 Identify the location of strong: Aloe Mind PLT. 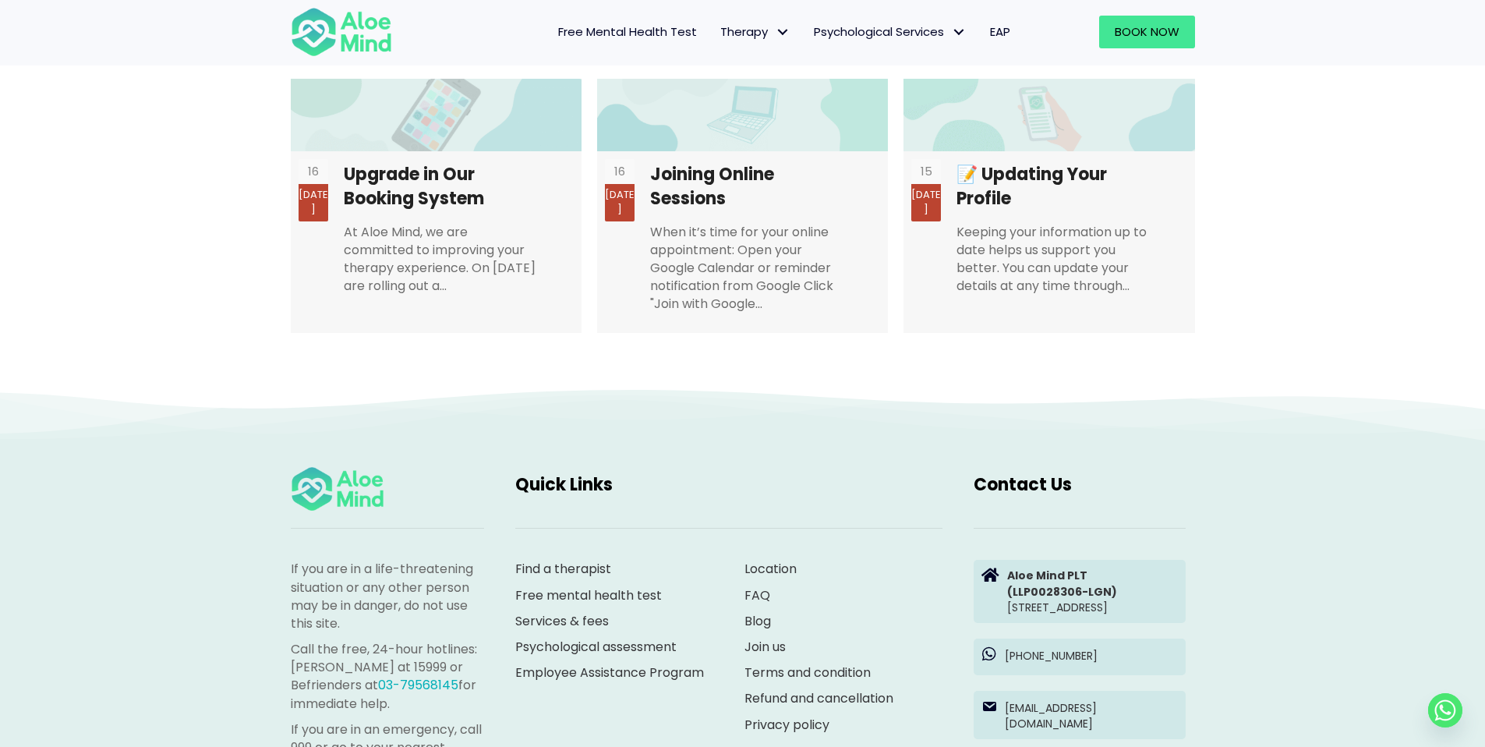
(1047, 575).